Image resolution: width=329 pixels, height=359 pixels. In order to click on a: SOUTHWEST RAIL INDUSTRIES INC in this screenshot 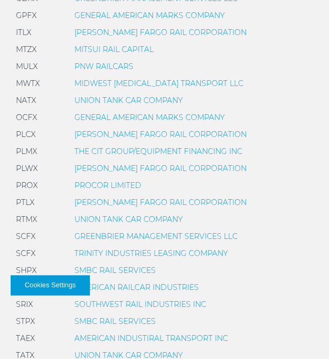, I will do `click(140, 305)`.